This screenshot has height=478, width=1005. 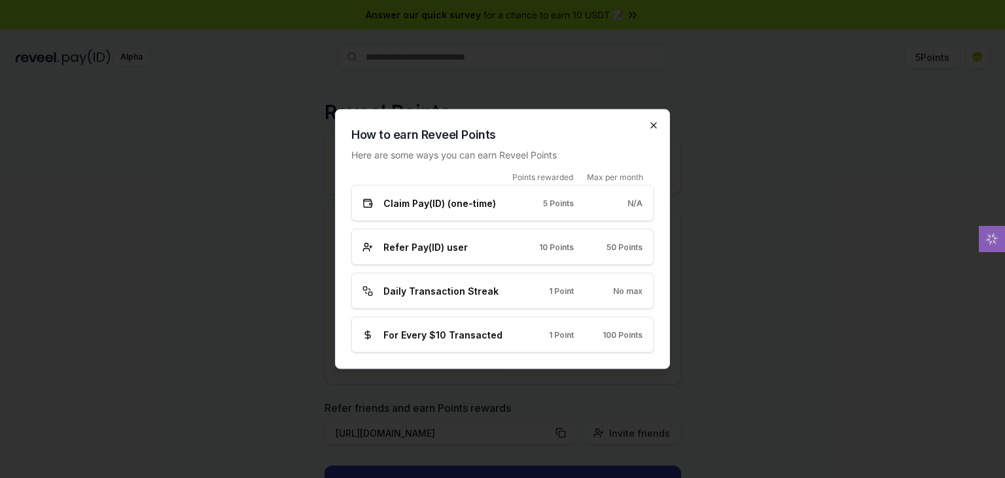 What do you see at coordinates (635, 203) in the screenshot?
I see `span: N/A` at bounding box center [635, 203].